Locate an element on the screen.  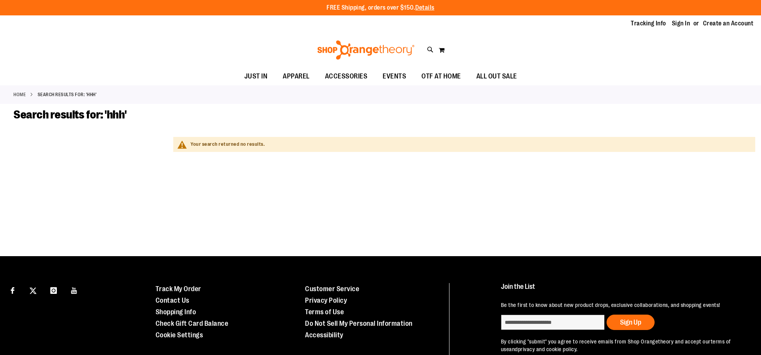
a: Visit our X page is located at coordinates (33, 289).